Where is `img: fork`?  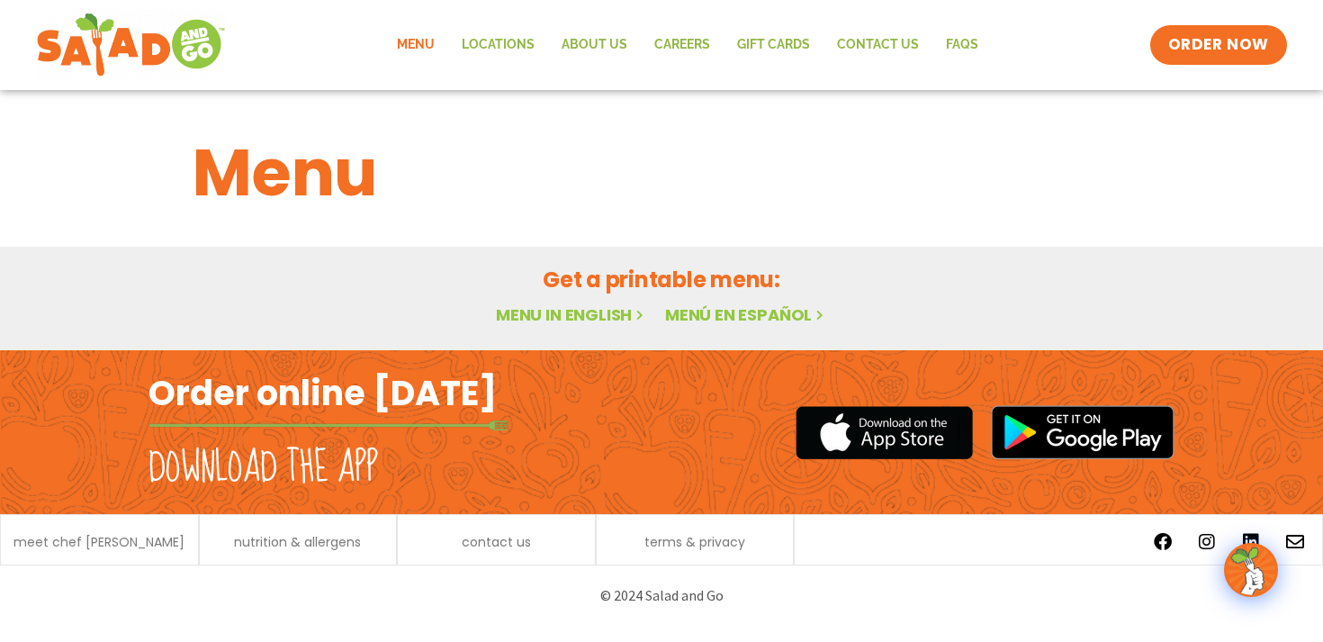
img: fork is located at coordinates (329, 425).